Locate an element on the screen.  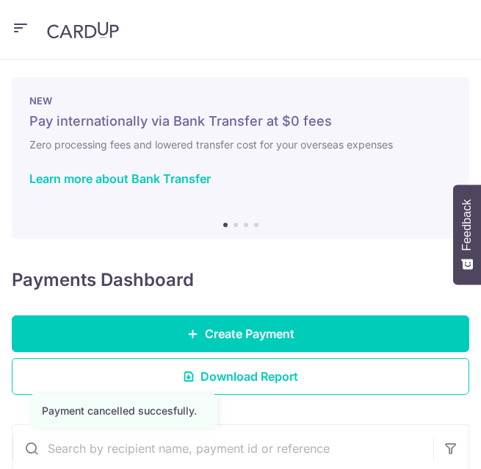
a: Download Report is located at coordinates (240, 376).